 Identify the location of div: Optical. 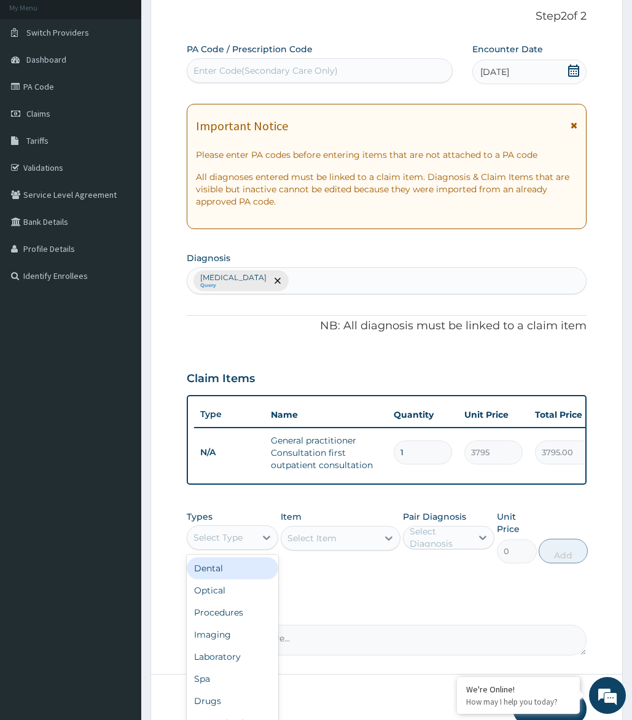
(233, 590).